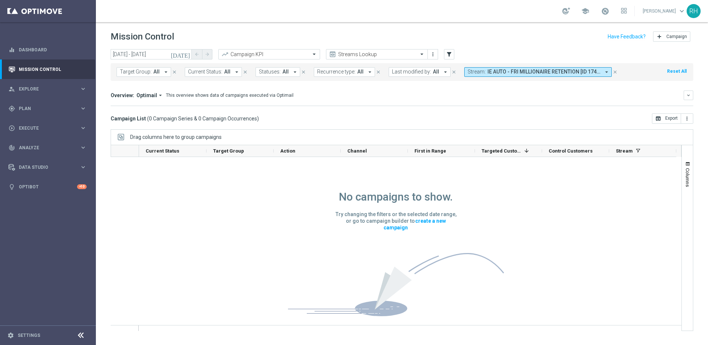 The height and width of the screenshot is (345, 708). What do you see at coordinates (667, 118) in the screenshot?
I see `button: open_in_browser Export` at bounding box center [667, 118].